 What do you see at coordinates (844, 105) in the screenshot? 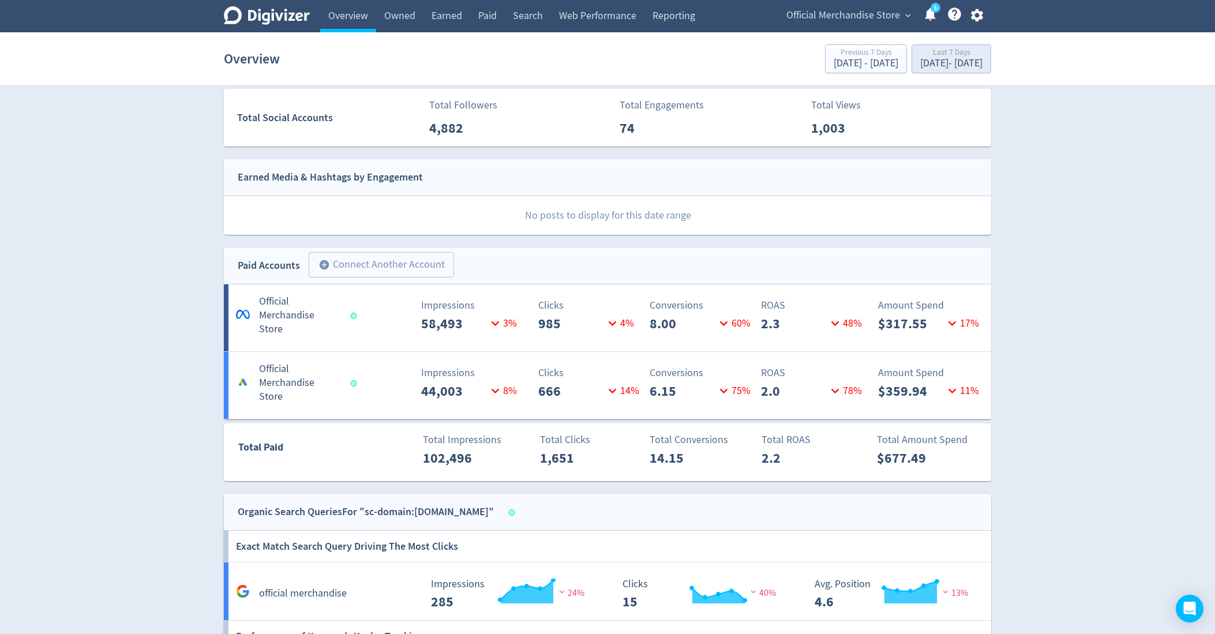
I see `p: Total Views` at bounding box center [844, 105].